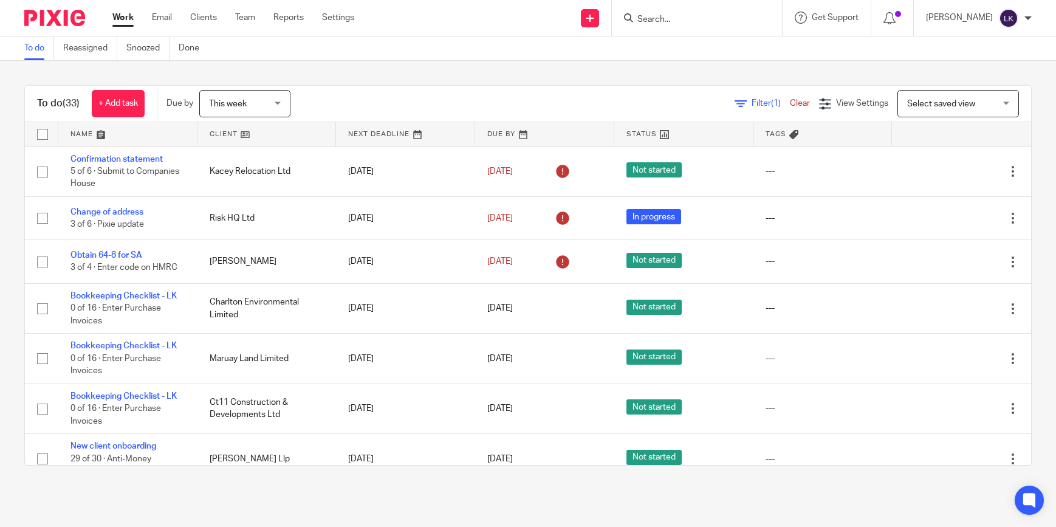  I want to click on a: Settings, so click(338, 18).